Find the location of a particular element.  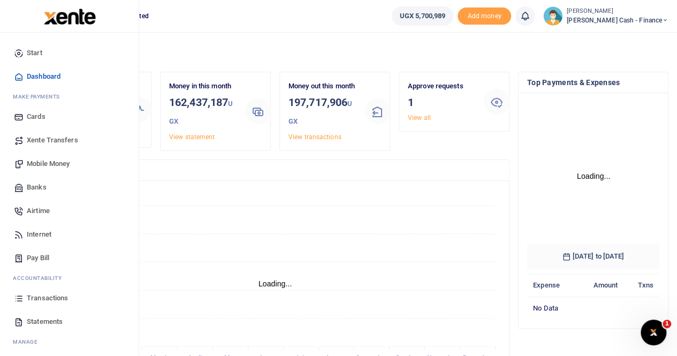

span: UGX 5,700,989 is located at coordinates (423, 16).